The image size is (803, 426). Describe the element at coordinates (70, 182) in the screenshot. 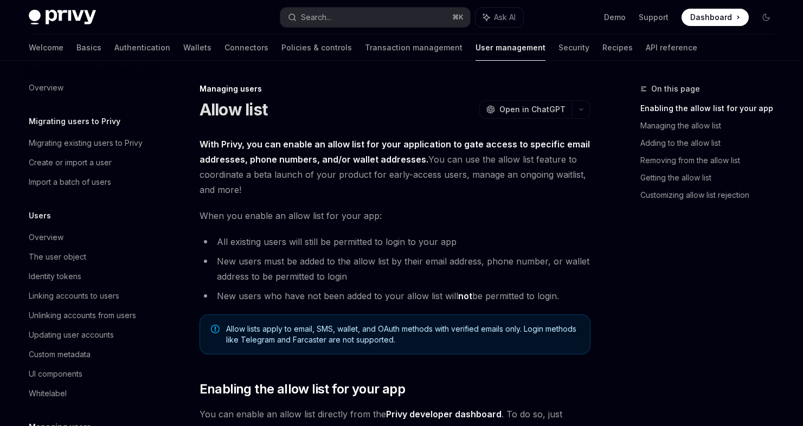

I see `div: Import a batch of users` at that location.